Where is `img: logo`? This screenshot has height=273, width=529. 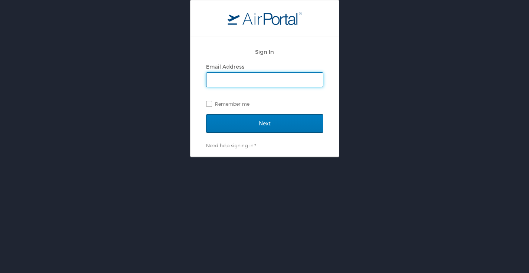
img: logo is located at coordinates (265, 18).